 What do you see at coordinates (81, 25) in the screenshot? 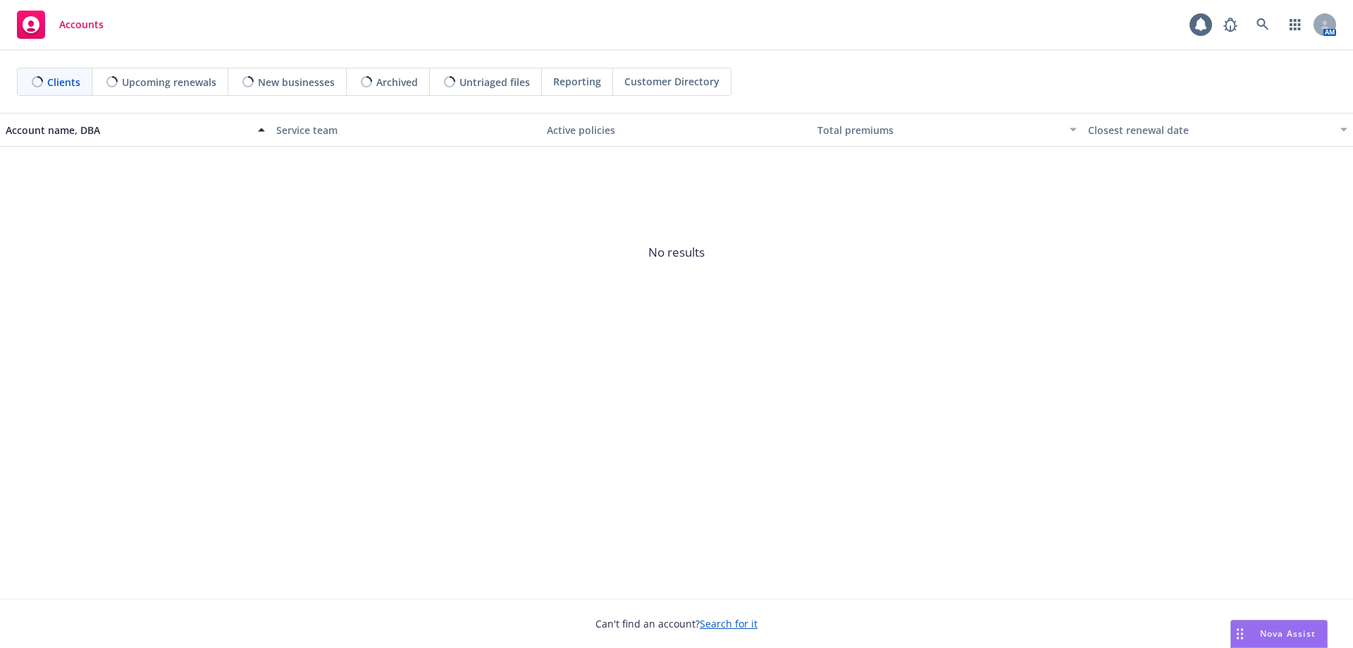
I see `span: Accounts` at bounding box center [81, 25].